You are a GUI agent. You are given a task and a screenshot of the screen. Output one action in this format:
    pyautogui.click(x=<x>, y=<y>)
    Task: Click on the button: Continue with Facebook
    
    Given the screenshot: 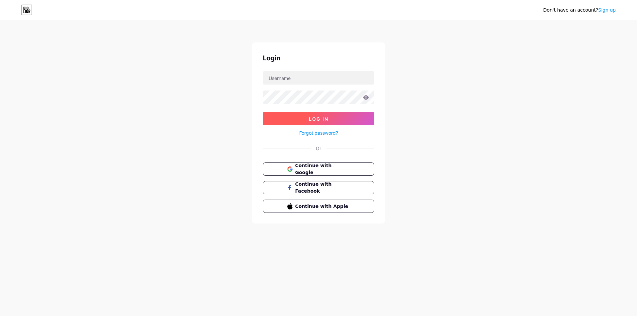 What is the action you would take?
    pyautogui.click(x=318, y=188)
    